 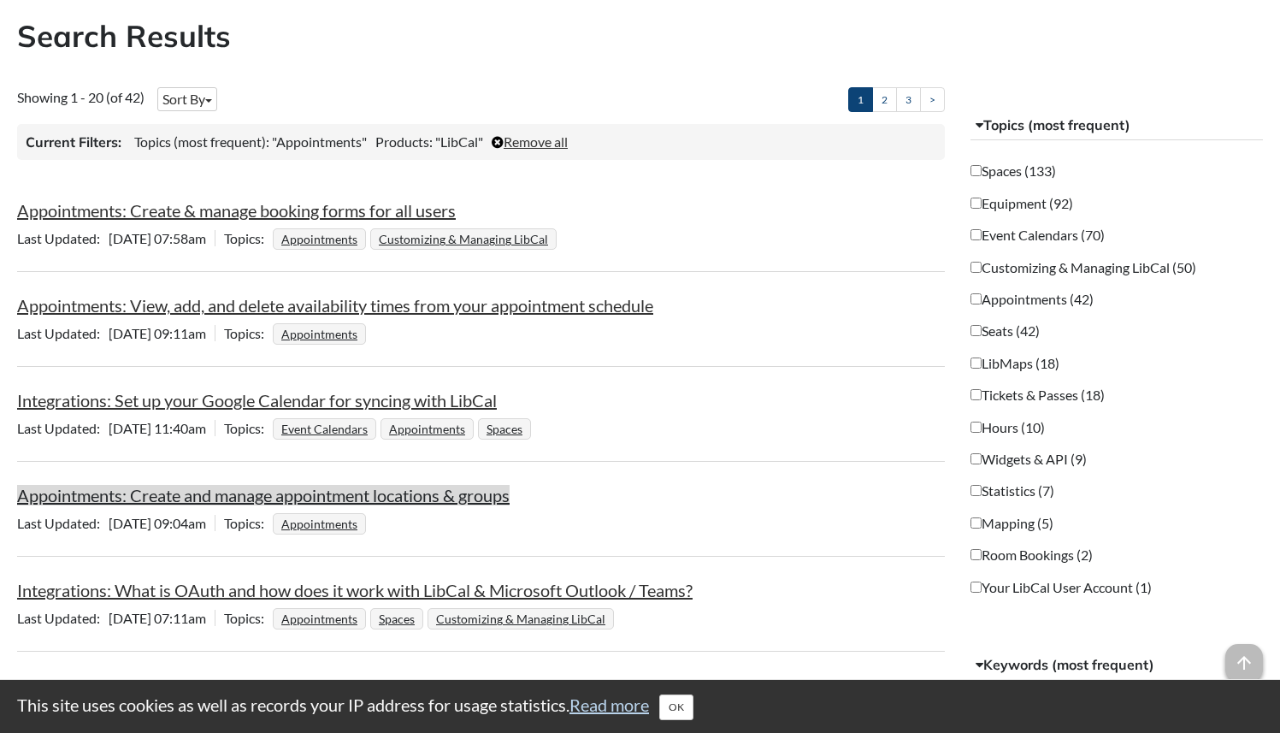 What do you see at coordinates (1244, 656) in the screenshot?
I see `a: arrow_upward` at bounding box center [1244, 656].